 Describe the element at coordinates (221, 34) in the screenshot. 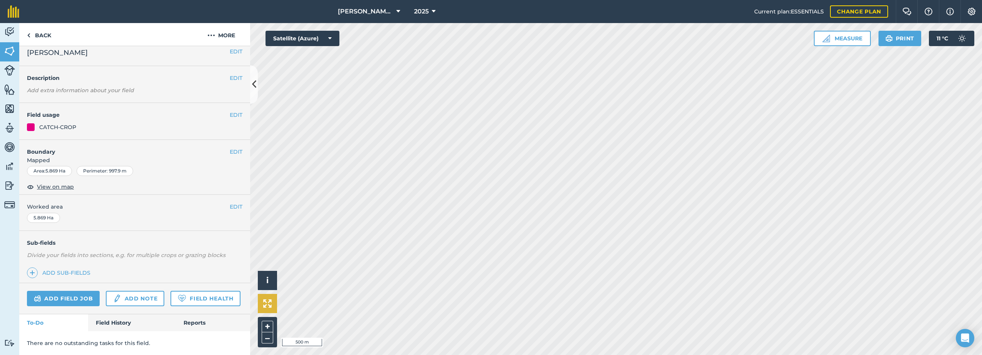

I see `button: More` at that location.